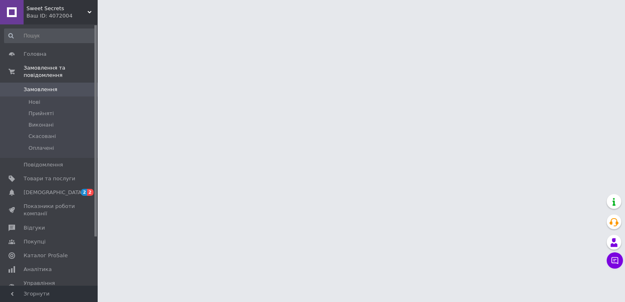 This screenshot has width=625, height=302. What do you see at coordinates (41, 125) in the screenshot?
I see `span: Виконані` at bounding box center [41, 125].